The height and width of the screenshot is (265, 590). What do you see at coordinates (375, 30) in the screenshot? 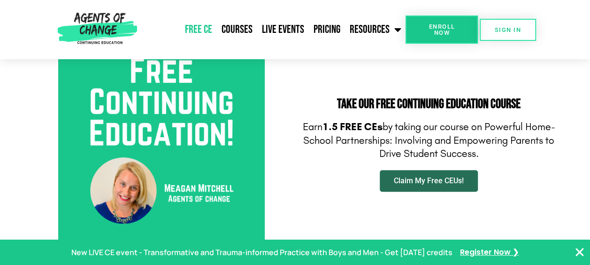
I see `a: Resources` at bounding box center [375, 30].